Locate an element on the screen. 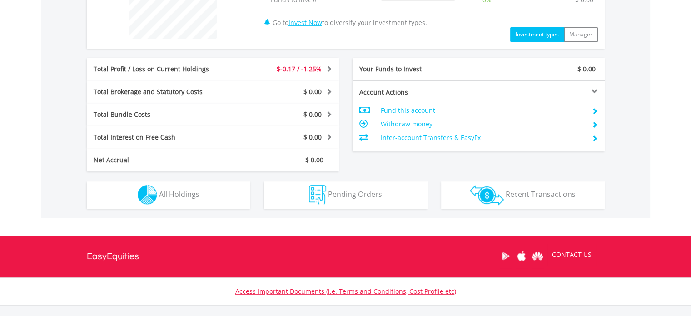 This screenshot has height=316, width=691. button: All Holdings is located at coordinates (169, 195).